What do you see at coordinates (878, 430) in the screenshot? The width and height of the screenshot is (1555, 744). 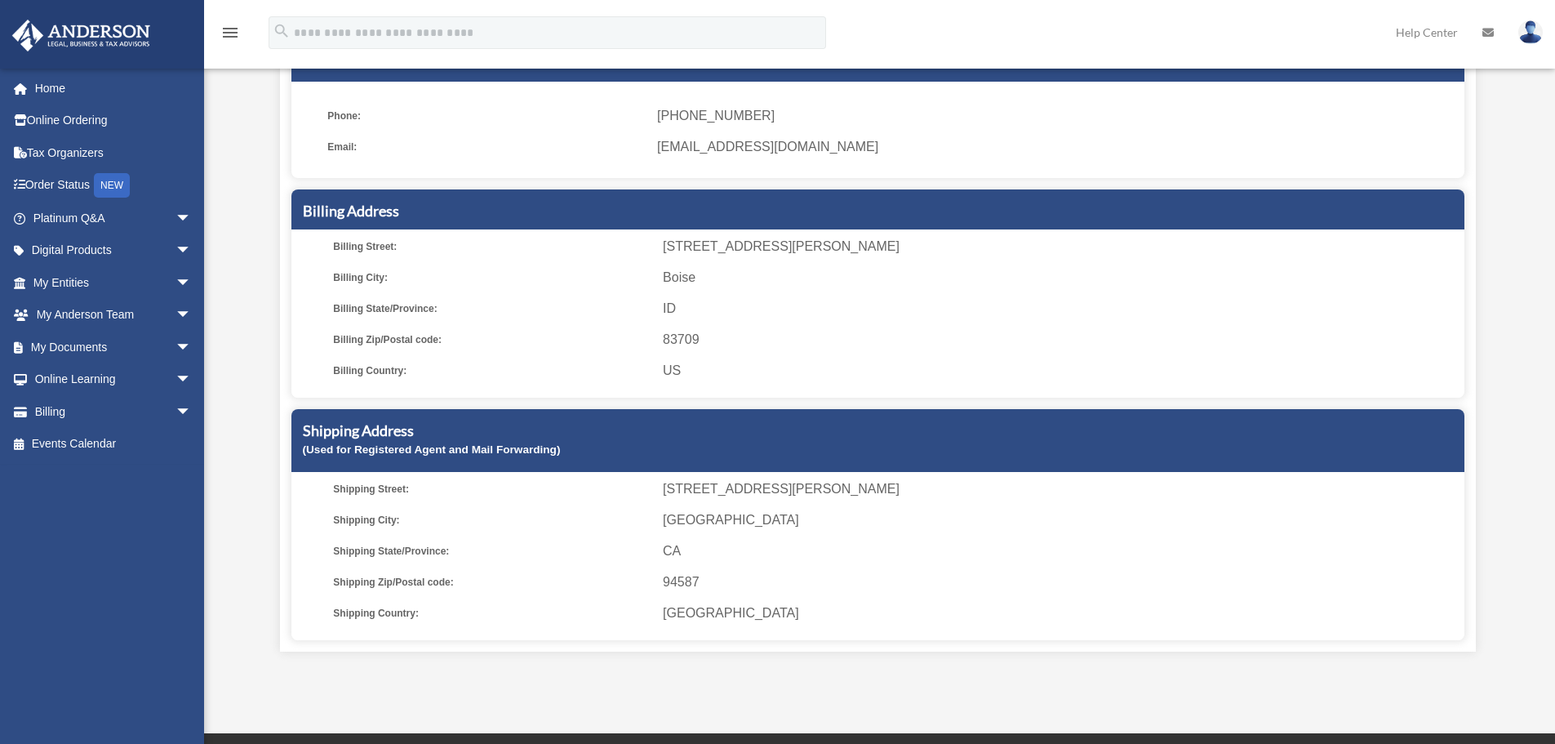 I see `h5: Shipping Address` at bounding box center [878, 430].